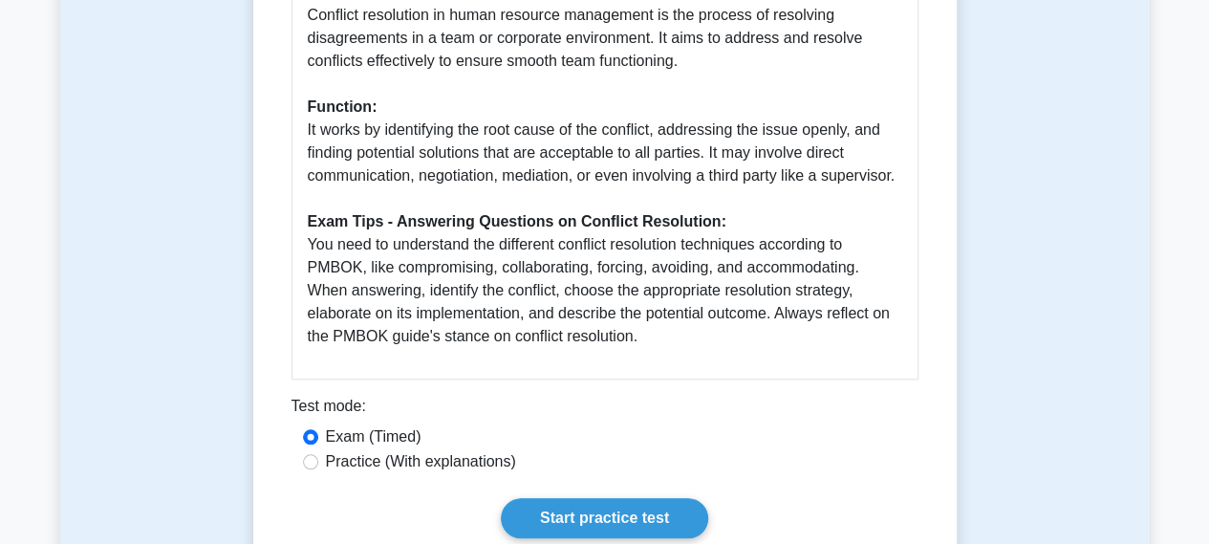 This screenshot has width=1209, height=544. I want to click on label: Exam (Timed), so click(374, 437).